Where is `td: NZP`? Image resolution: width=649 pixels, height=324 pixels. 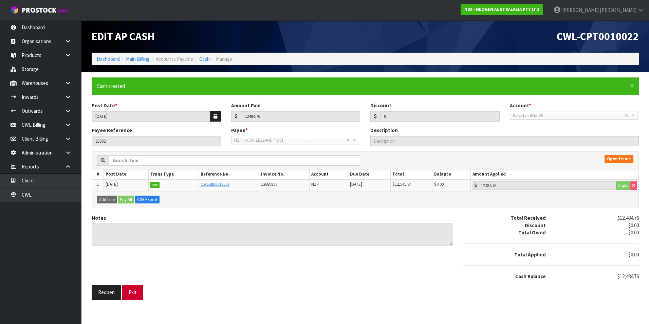 td: NZP is located at coordinates (328, 185).